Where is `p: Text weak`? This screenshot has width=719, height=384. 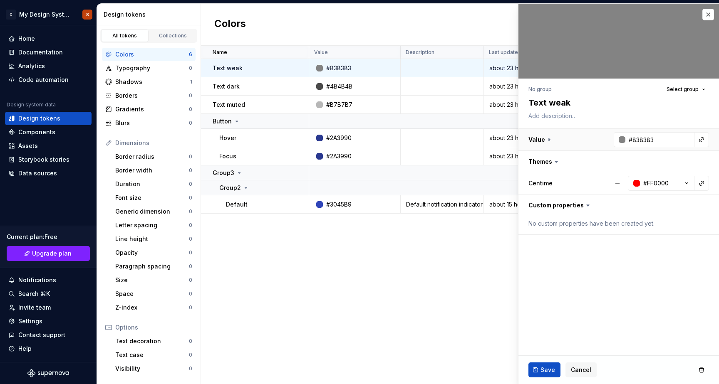 p: Text weak is located at coordinates (228, 68).